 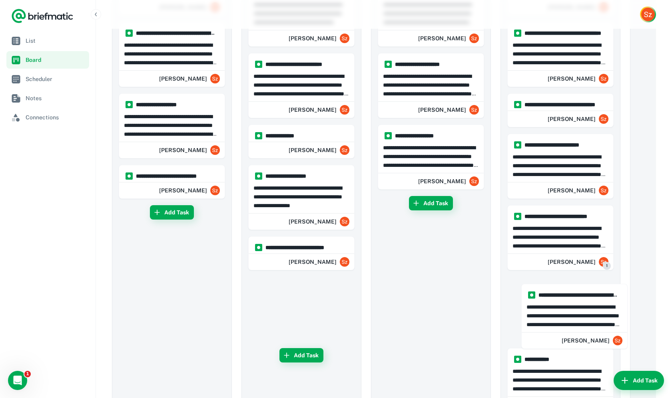 What do you see at coordinates (56, 117) in the screenshot?
I see `span: Connections` at bounding box center [56, 117].